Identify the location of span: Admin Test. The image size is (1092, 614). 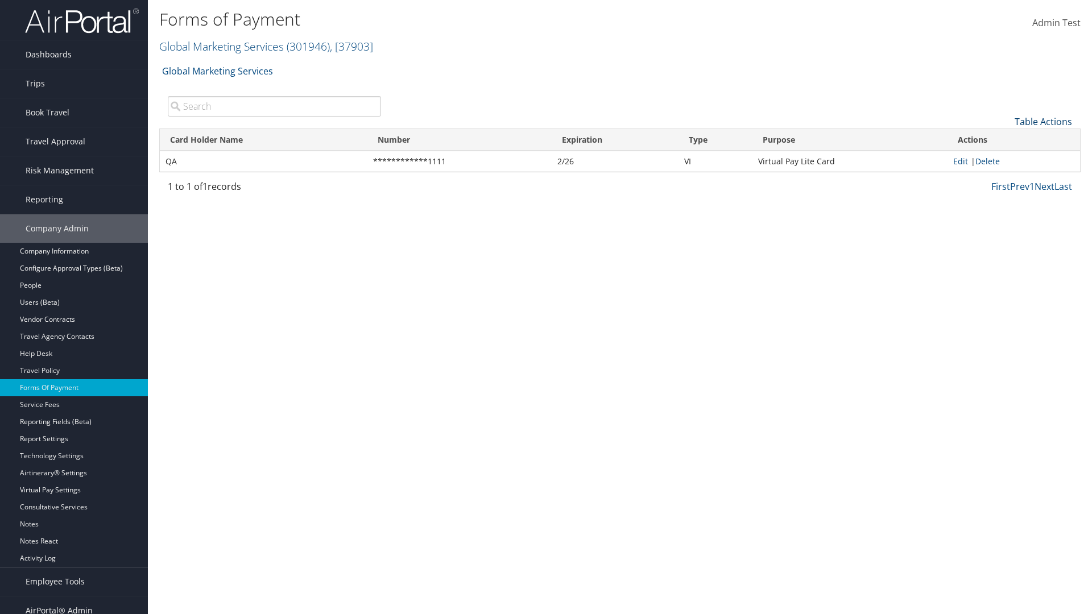
(1056, 23).